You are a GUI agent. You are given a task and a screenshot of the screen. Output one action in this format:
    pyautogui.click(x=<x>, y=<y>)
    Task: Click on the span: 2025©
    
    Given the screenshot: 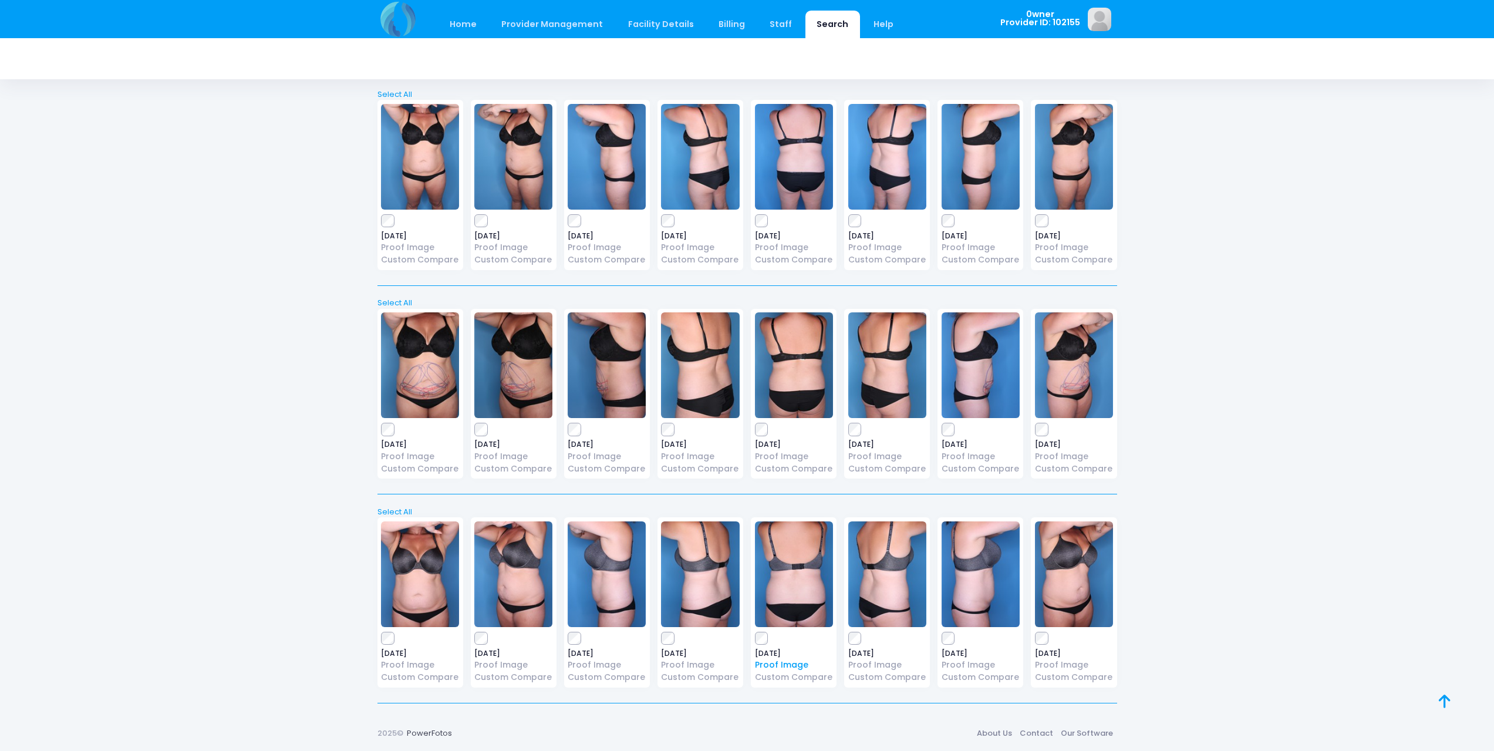 What is the action you would take?
    pyautogui.click(x=390, y=733)
    